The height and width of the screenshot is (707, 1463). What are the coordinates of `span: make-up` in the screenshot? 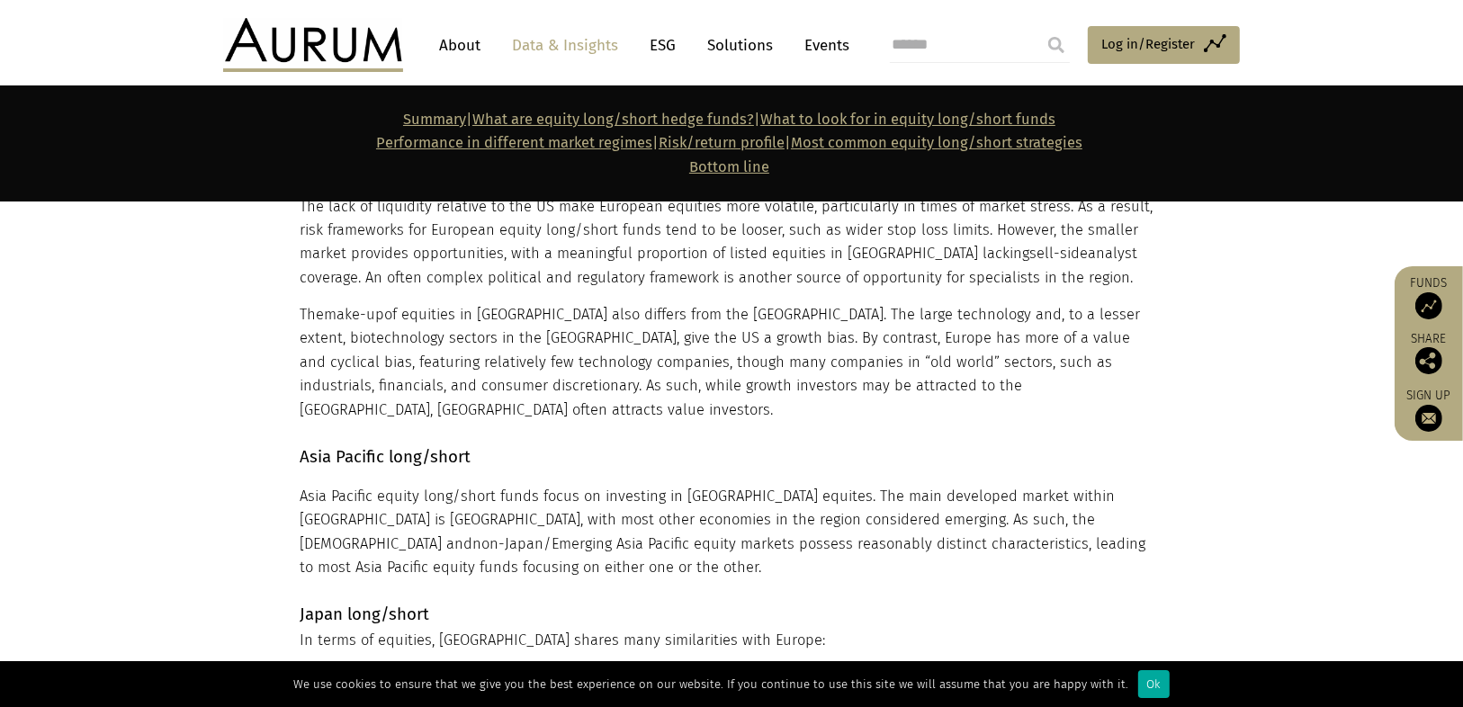 It's located at (354, 314).